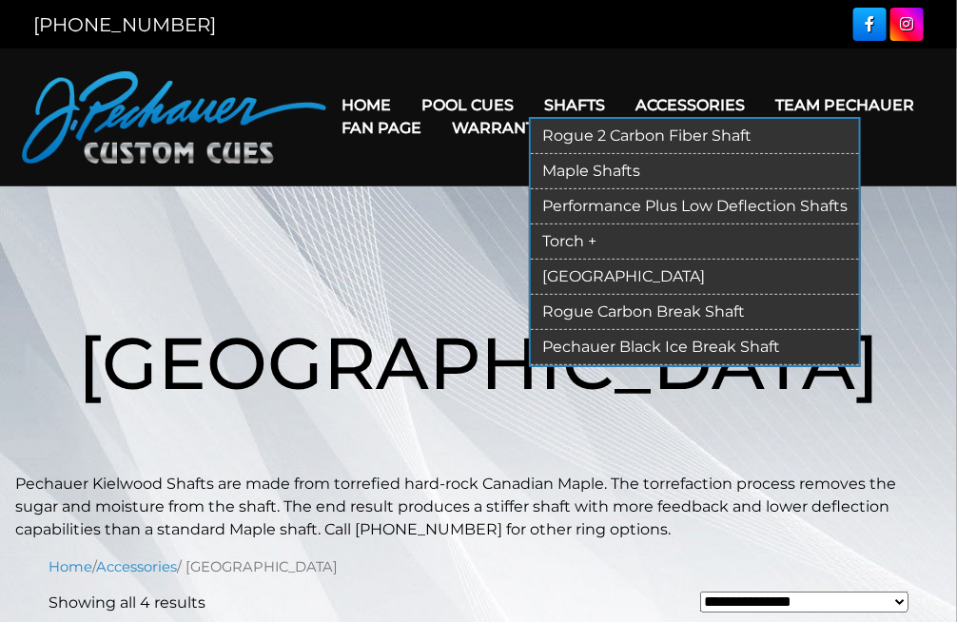  I want to click on a: Maple Shafts, so click(694, 171).